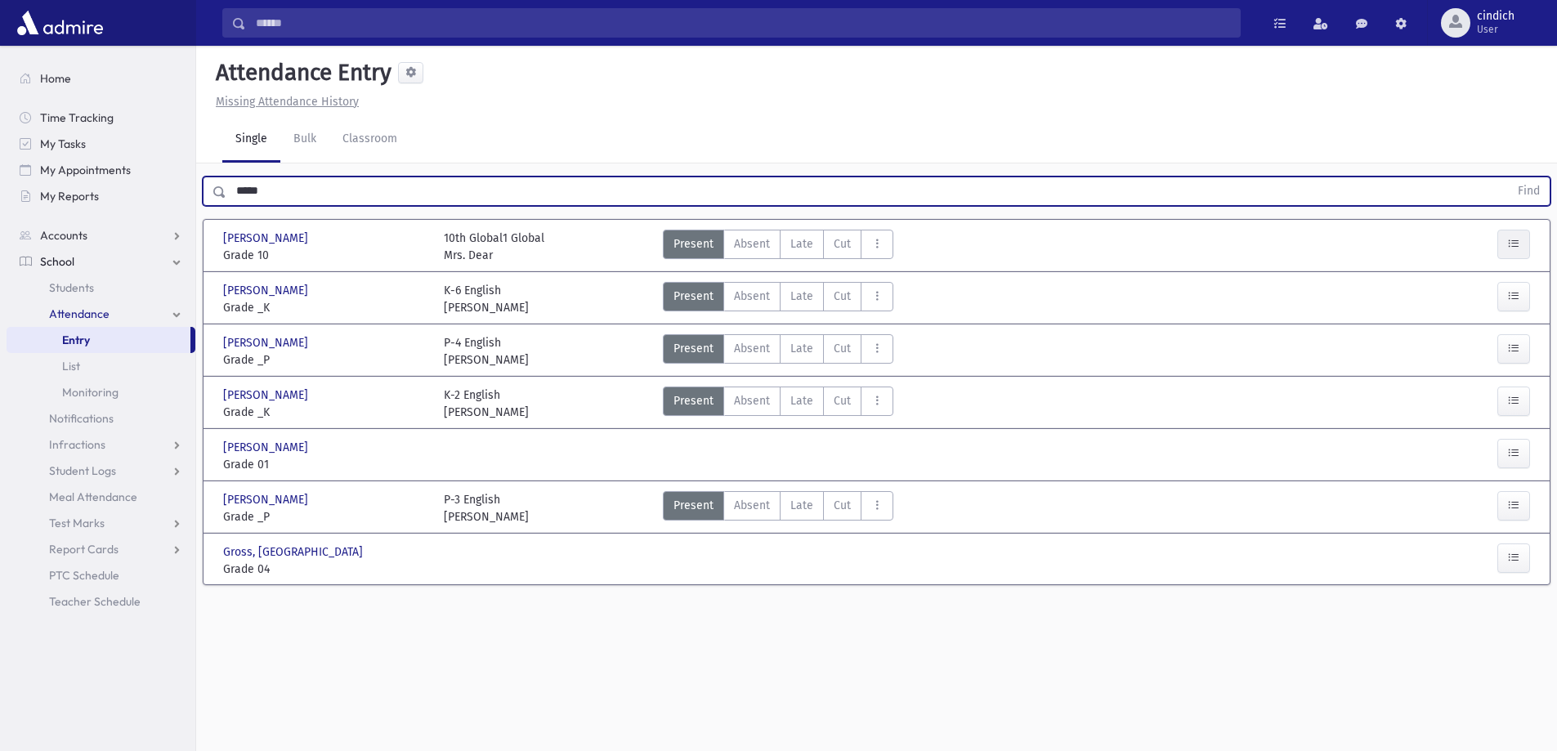  I want to click on span: Notifications, so click(81, 418).